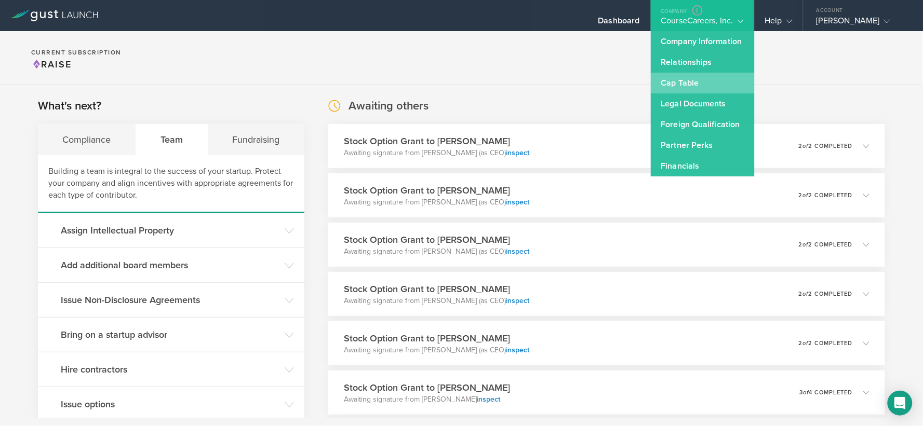 This screenshot has height=426, width=923. I want to click on p: 3 4 completed, so click(826, 393).